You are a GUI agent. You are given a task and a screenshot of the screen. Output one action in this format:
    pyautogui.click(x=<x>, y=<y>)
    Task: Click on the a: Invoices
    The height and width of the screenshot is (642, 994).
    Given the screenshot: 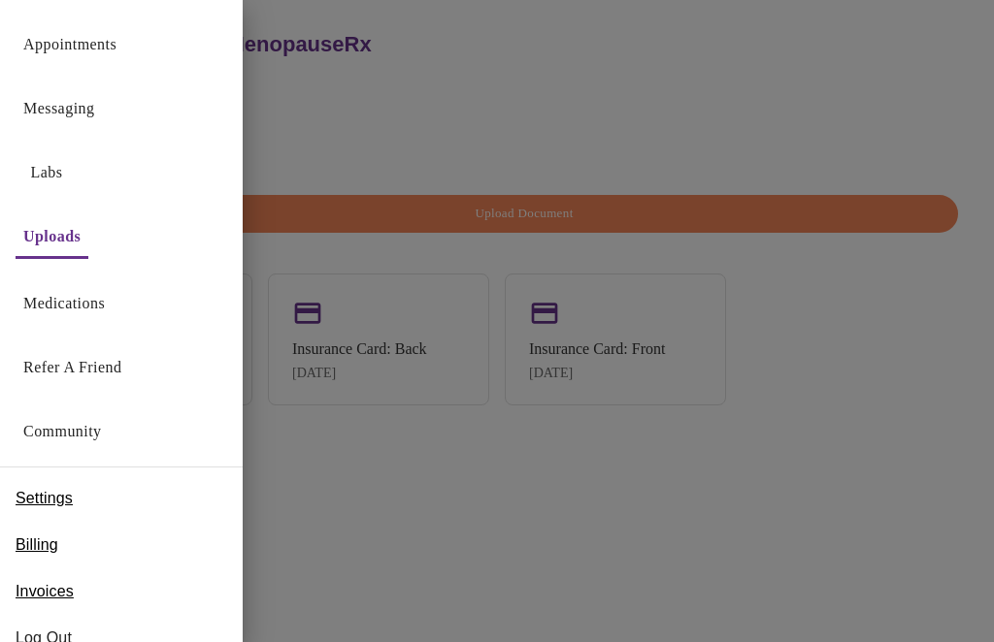 What is the action you would take?
    pyautogui.click(x=45, y=592)
    